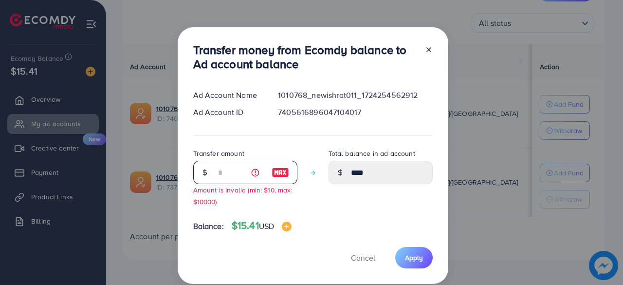  What do you see at coordinates (355, 112) in the screenshot?
I see `div: 7405616896047104017` at bounding box center [355, 112].